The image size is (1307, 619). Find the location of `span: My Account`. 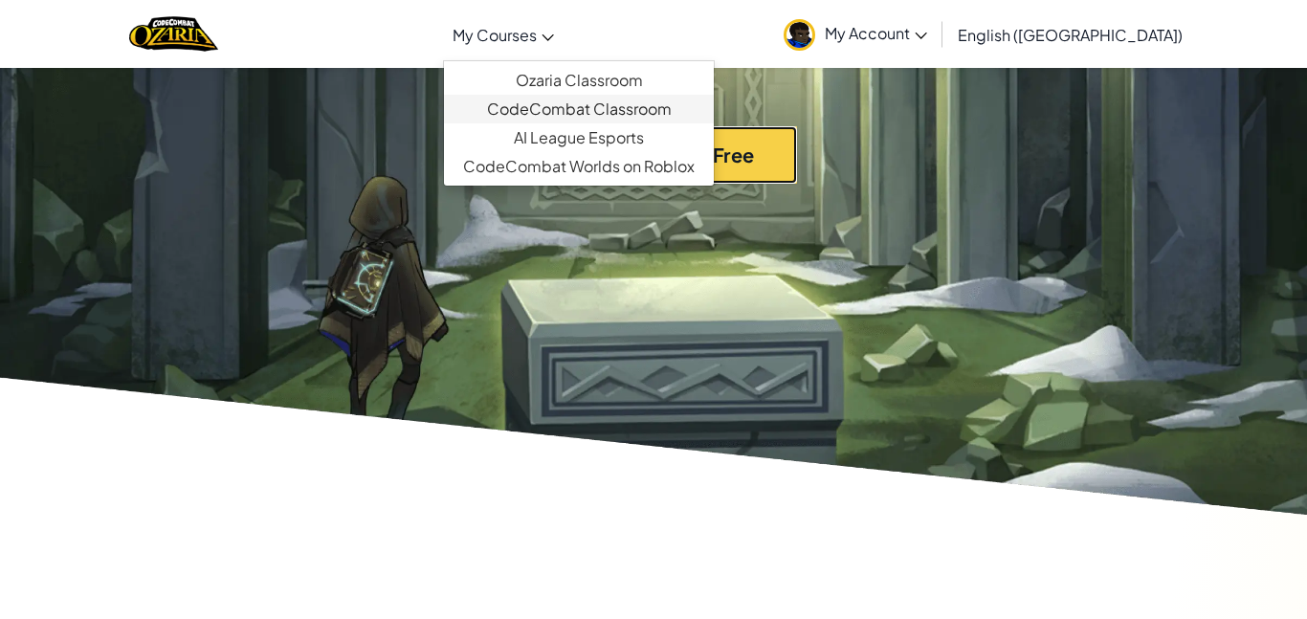

span: My Account is located at coordinates (875, 33).